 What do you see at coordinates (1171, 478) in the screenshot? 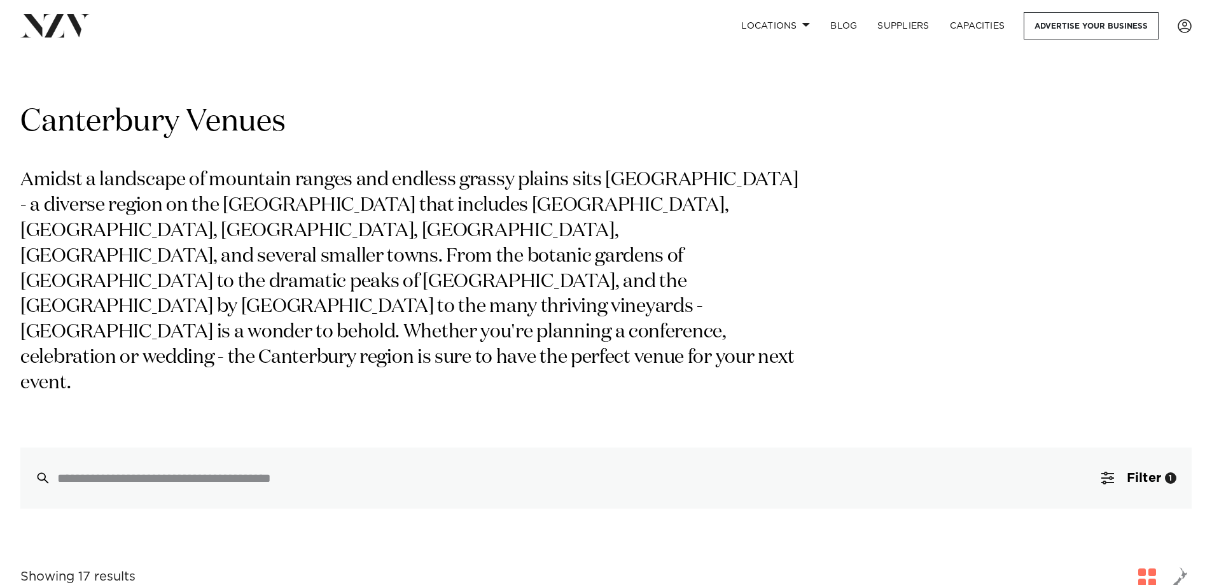
I see `div: 1` at bounding box center [1171, 478].